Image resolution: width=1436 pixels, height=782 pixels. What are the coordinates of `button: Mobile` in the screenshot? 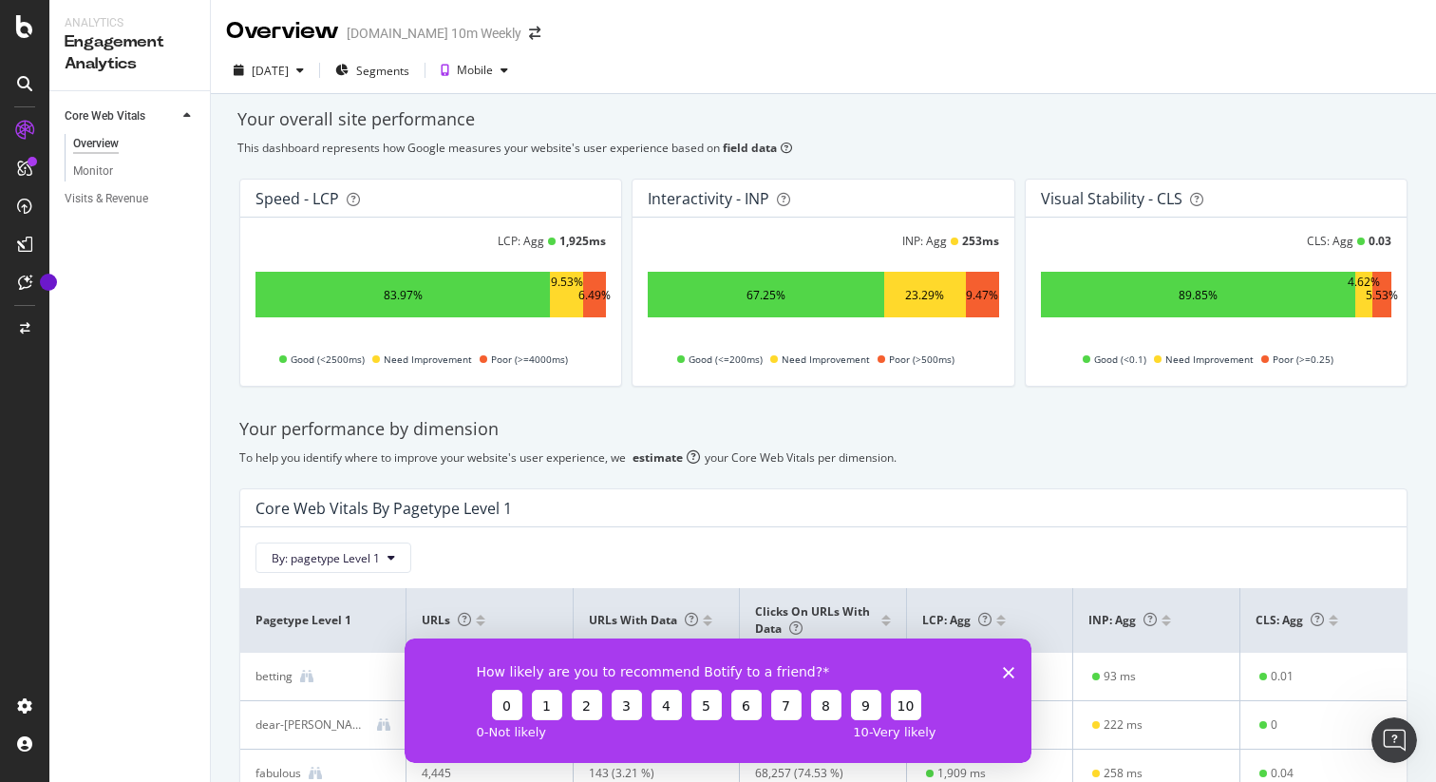 It's located at (474, 70).